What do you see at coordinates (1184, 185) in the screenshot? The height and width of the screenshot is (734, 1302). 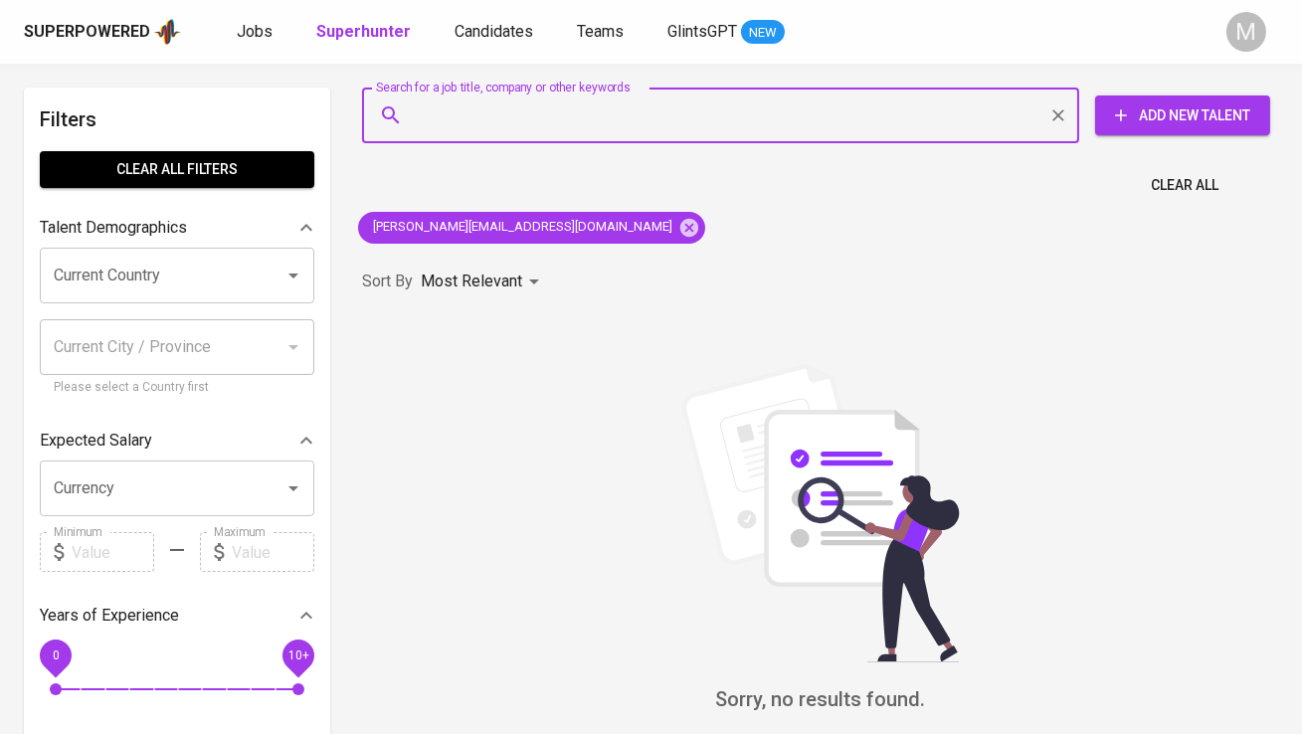 I see `span: Clear All` at bounding box center [1184, 185].